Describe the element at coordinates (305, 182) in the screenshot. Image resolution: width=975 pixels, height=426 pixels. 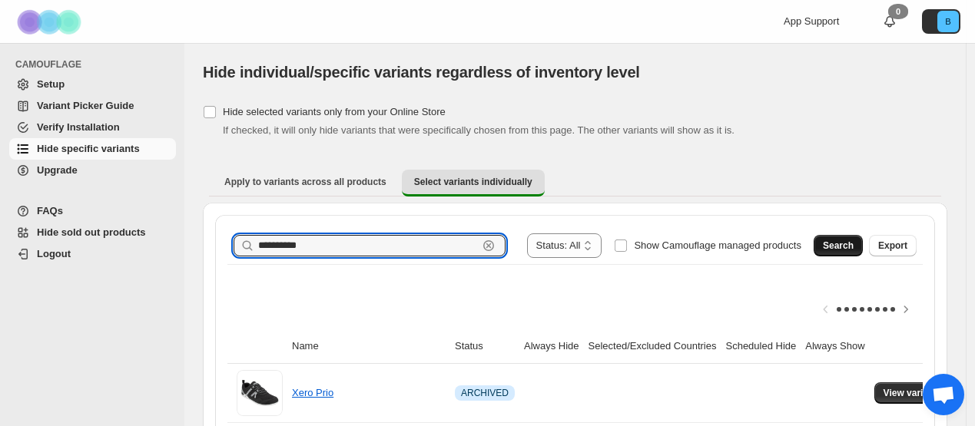
I see `button: Apply to variants across all products` at that location.